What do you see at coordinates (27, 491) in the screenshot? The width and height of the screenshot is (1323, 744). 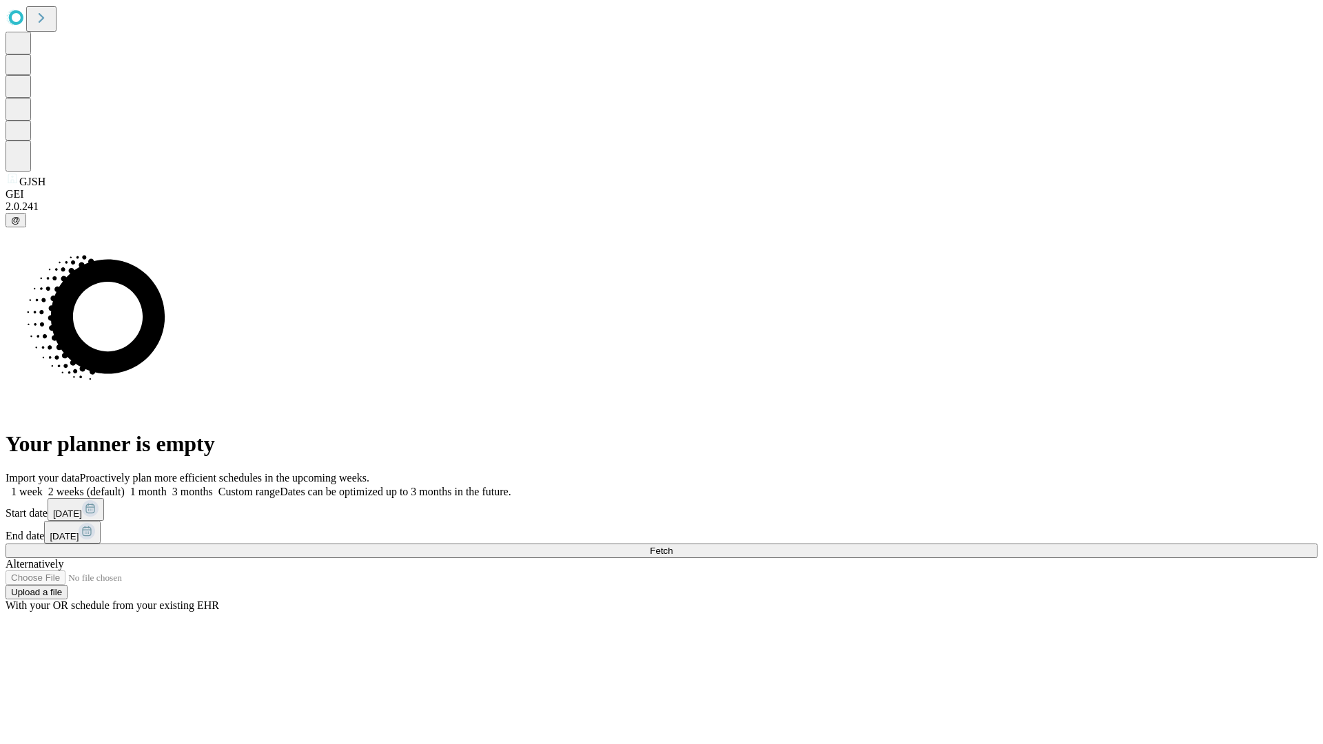 I see `span: 1 week` at bounding box center [27, 491].